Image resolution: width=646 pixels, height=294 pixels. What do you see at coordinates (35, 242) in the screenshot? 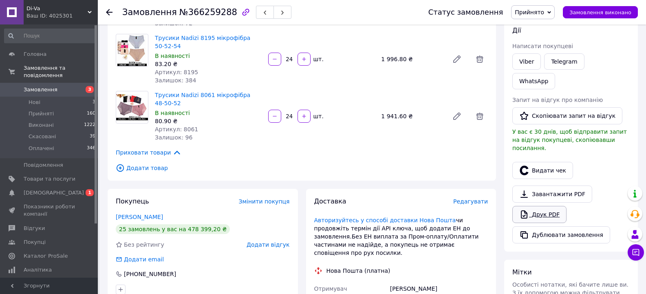
I see `span: Покупці` at bounding box center [35, 242].